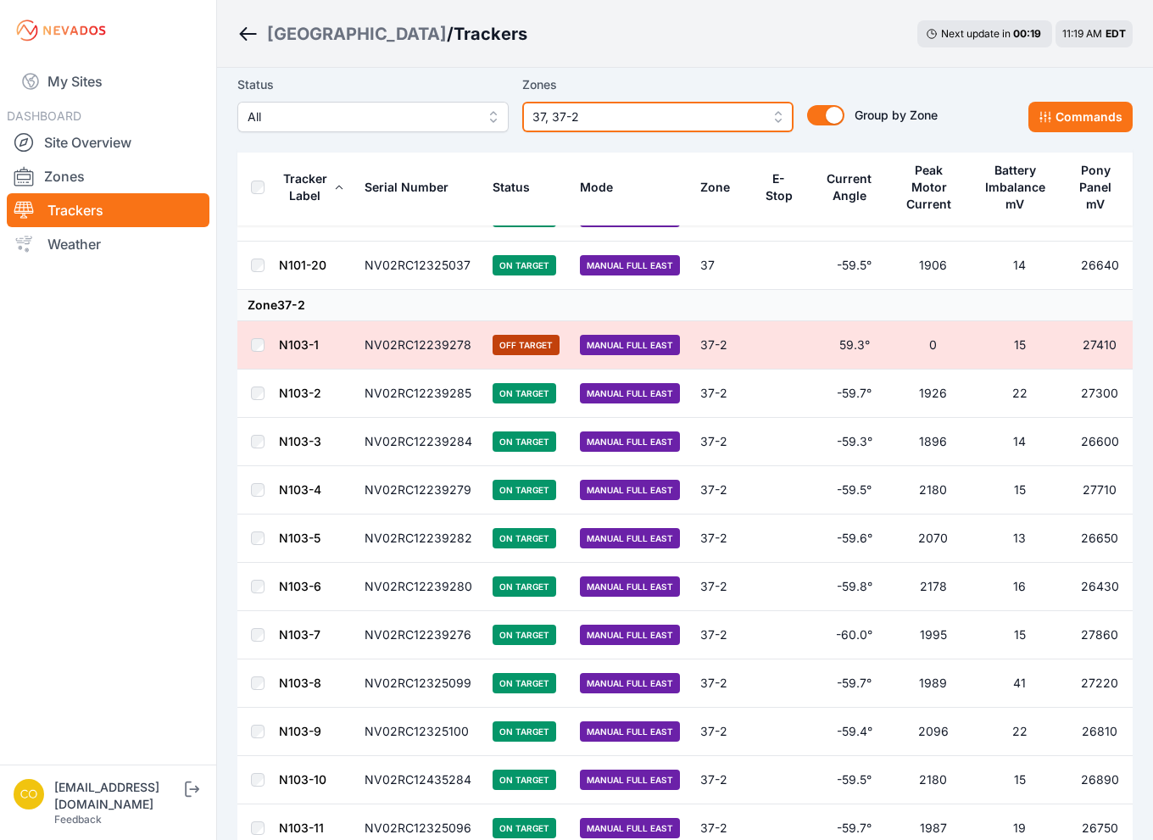 The width and height of the screenshot is (1153, 840). Describe the element at coordinates (854, 345) in the screenshot. I see `td: 59.3°` at that location.